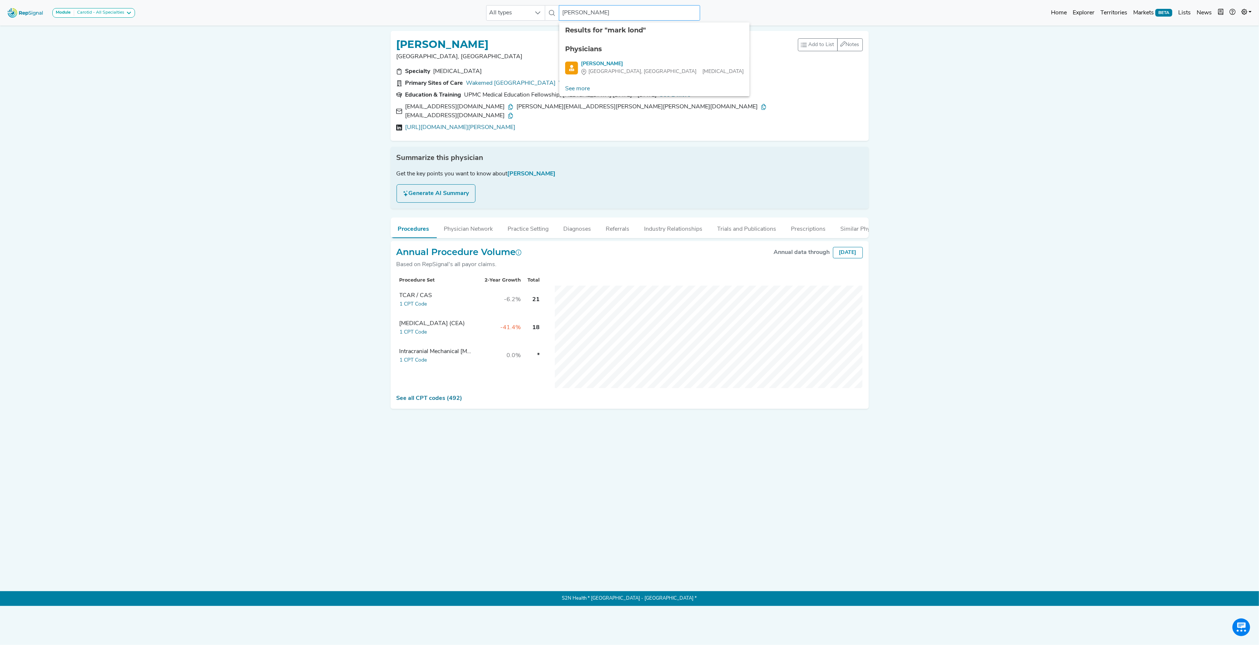  Describe the element at coordinates (438, 280) in the screenshot. I see `th: Procedure Set` at that location.